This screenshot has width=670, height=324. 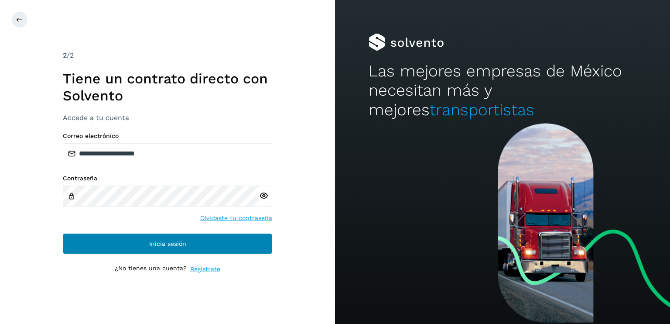 I want to click on span: Inicia sesión, so click(x=168, y=243).